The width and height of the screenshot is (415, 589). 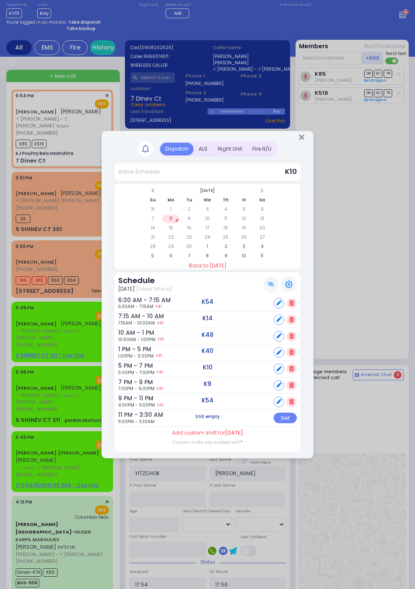 I want to click on span: 9:00PM - 11:00PM, so click(x=136, y=405).